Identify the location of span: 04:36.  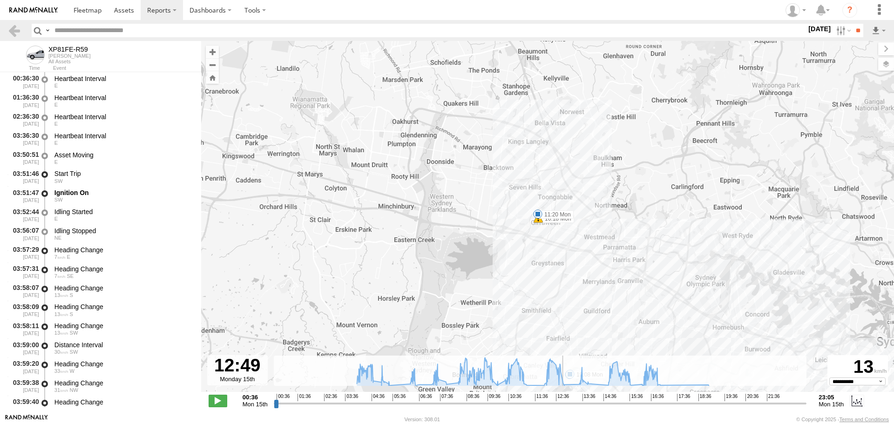
(378, 398).